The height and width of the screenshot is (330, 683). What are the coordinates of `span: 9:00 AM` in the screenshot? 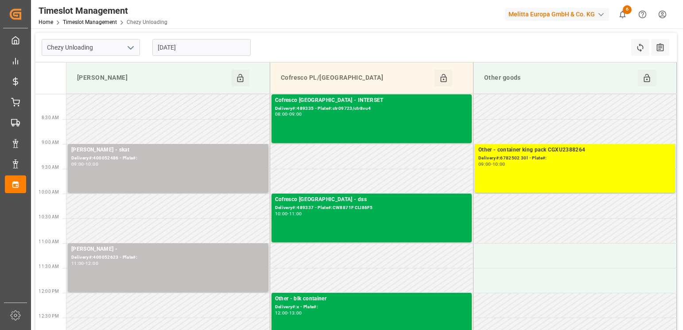 It's located at (50, 142).